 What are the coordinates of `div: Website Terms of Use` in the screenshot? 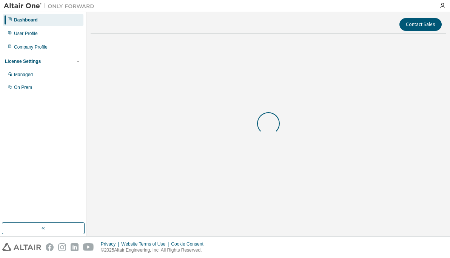 It's located at (146, 244).